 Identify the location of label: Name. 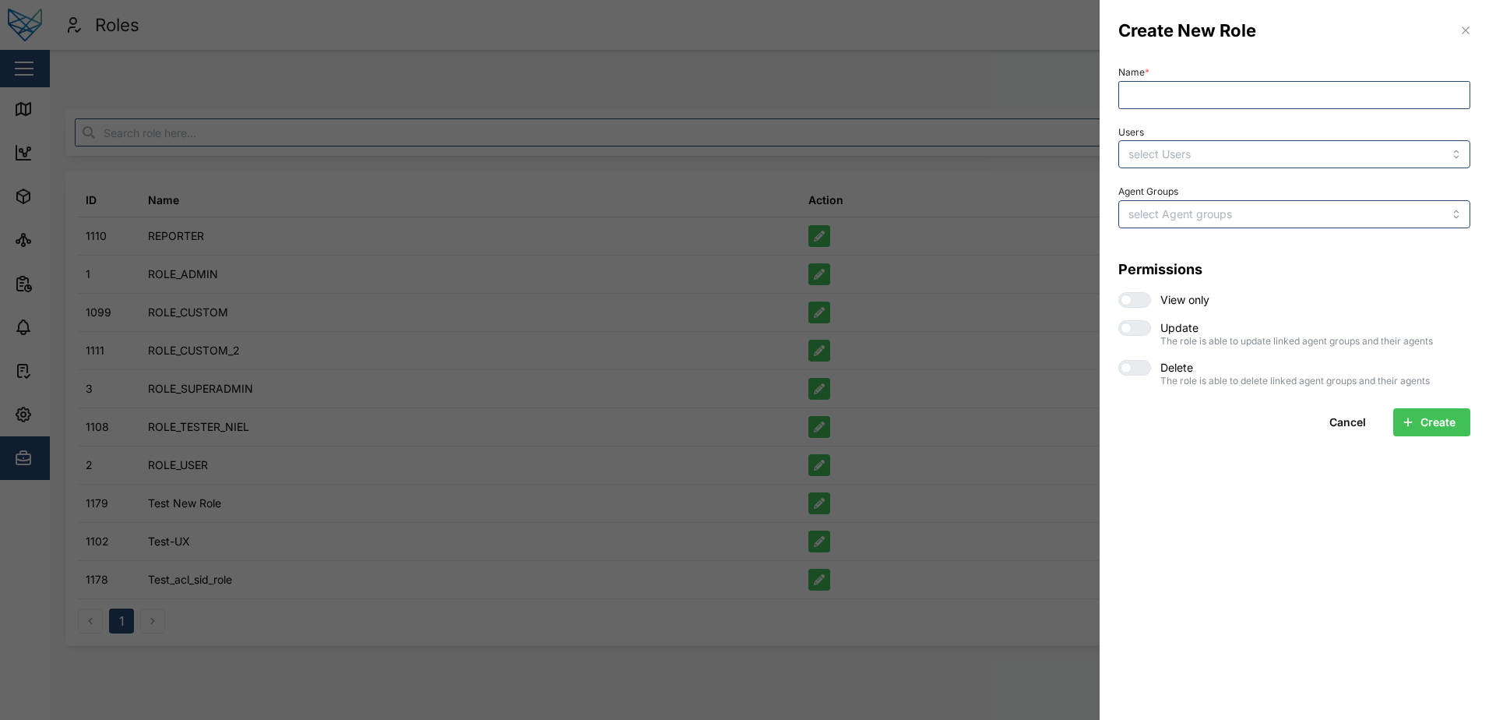
(1134, 72).